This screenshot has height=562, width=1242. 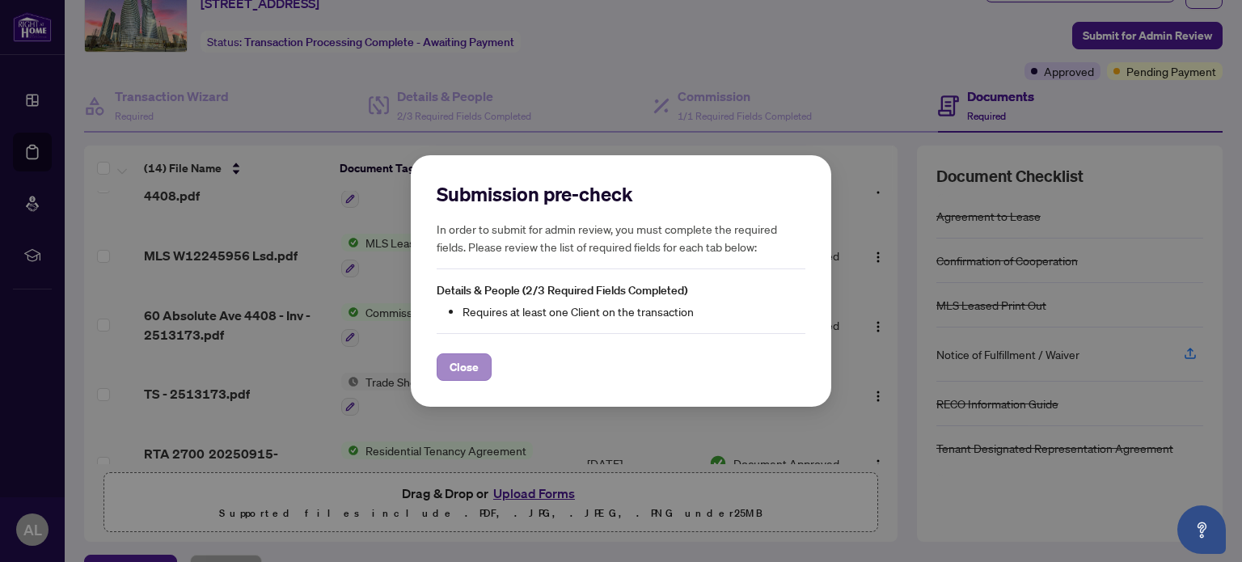 I want to click on span: Details & People (2/3 Required Fields Completed), so click(x=562, y=290).